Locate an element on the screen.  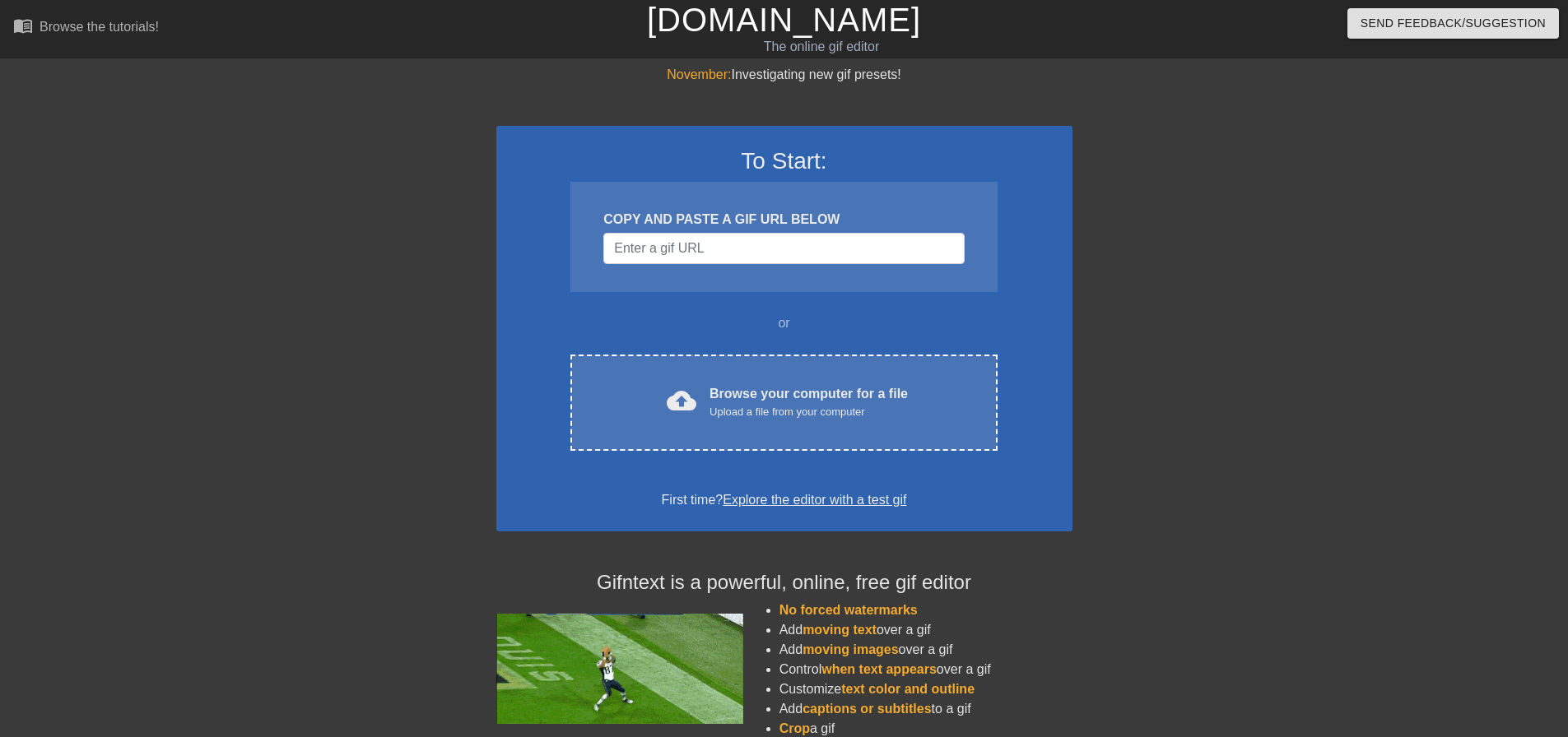
li: Add to a gif is located at coordinates (926, 709).